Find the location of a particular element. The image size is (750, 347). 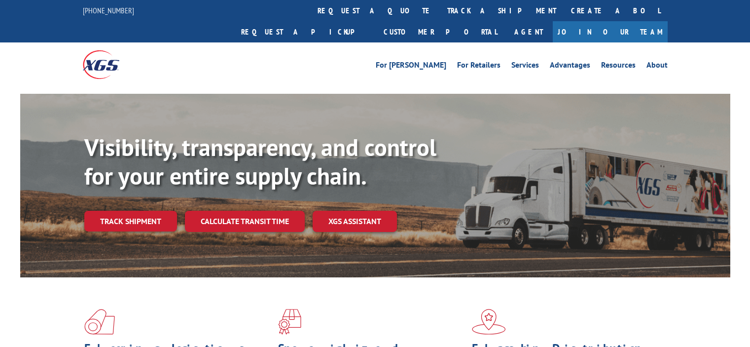

img: xgs-icon-total-supply-chain-intelligence-red is located at coordinates (100, 321).